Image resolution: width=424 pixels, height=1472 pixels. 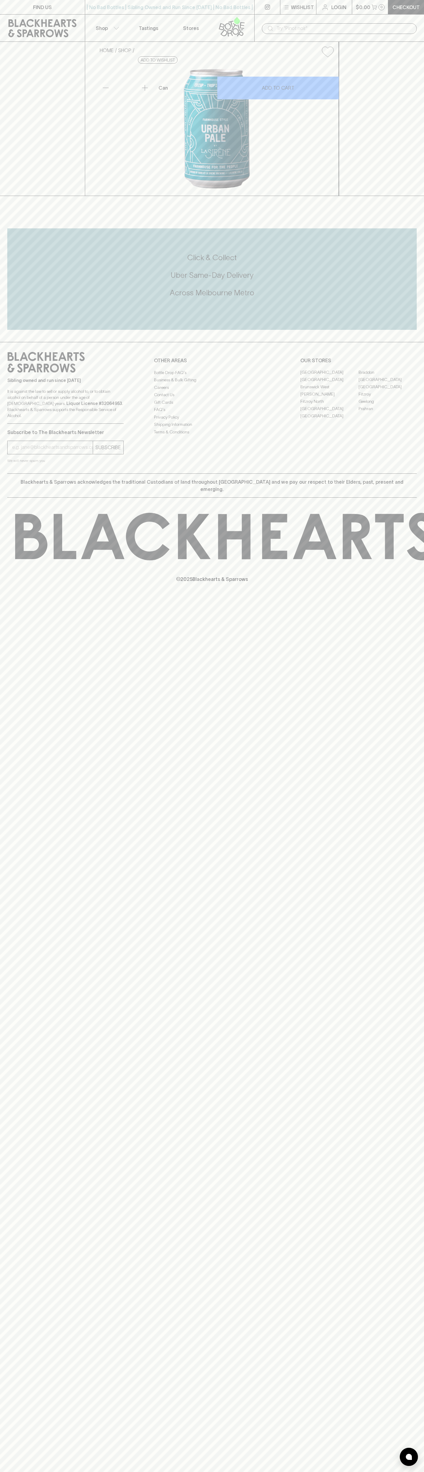 What do you see at coordinates (94, 403) in the screenshot?
I see `strong: Liquor License #32064953` at bounding box center [94, 403].